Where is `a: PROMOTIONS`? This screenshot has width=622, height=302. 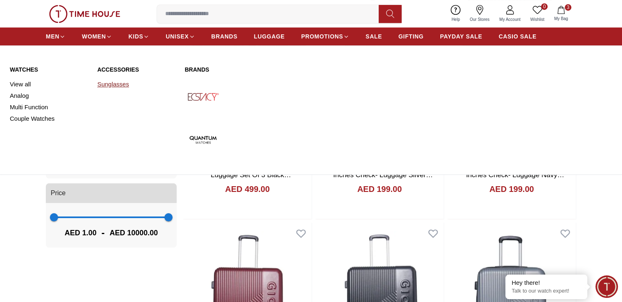 a: PROMOTIONS is located at coordinates (325, 36).